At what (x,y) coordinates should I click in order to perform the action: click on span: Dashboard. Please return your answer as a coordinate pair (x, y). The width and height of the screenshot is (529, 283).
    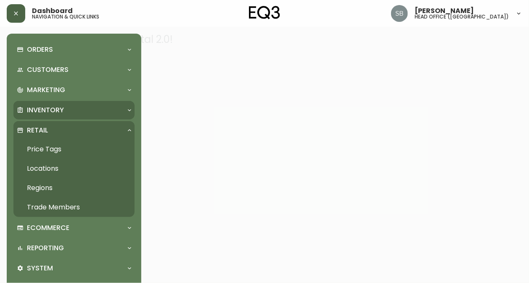
    Looking at the image, I should click on (52, 11).